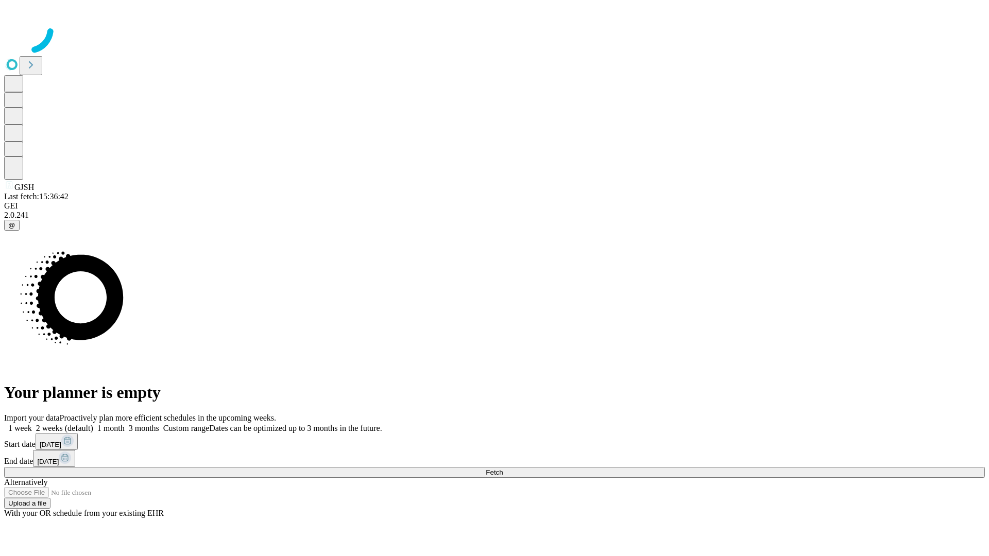 This screenshot has width=989, height=556. I want to click on span: GJSH, so click(24, 187).